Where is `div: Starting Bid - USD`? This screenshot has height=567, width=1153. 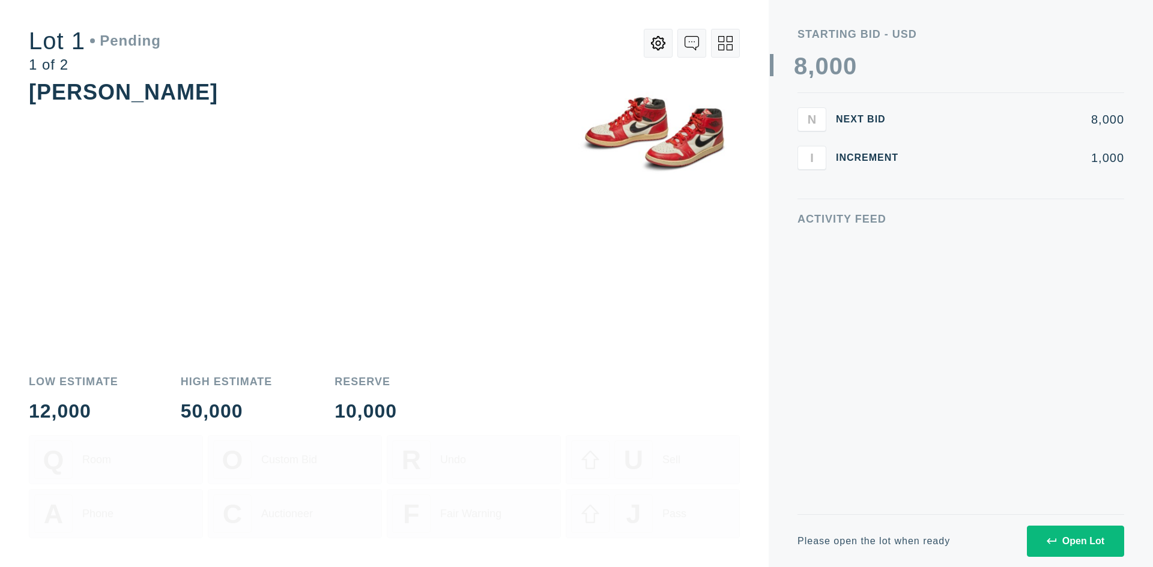
div: Starting Bid - USD is located at coordinates (961, 34).